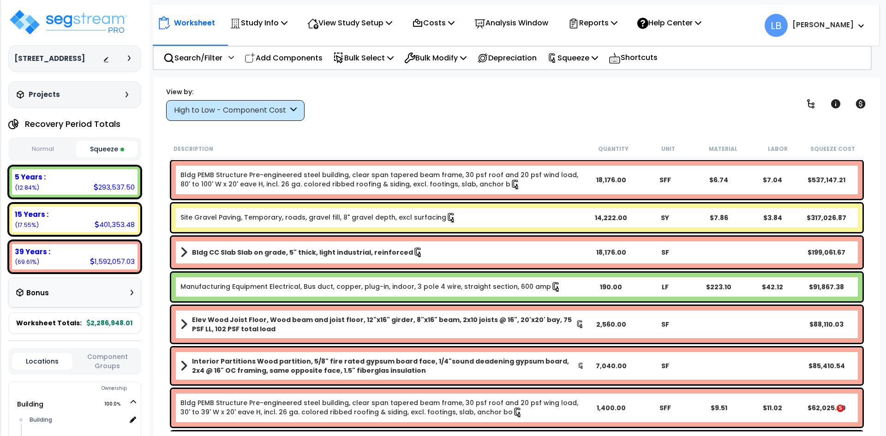  Describe the element at coordinates (31, 214) in the screenshot. I see `b: 15 Years :` at that location.